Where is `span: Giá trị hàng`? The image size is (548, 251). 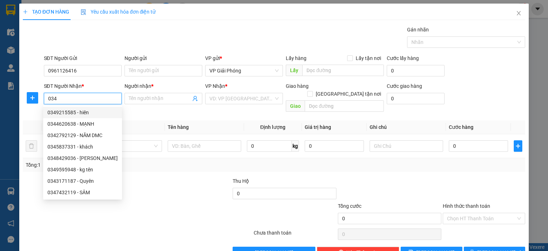
span: Giá trị hàng is located at coordinates (318, 127).